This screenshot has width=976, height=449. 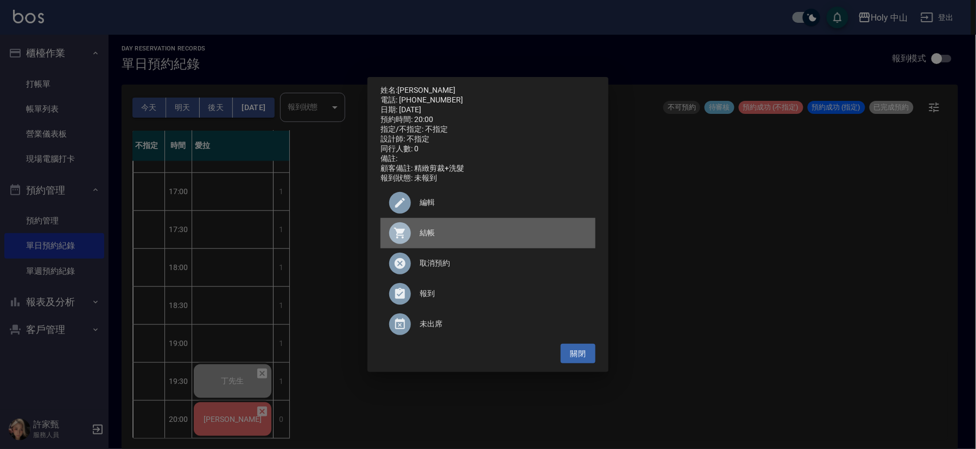 What do you see at coordinates (488, 159) in the screenshot?
I see `div: 備註:` at bounding box center [488, 159].